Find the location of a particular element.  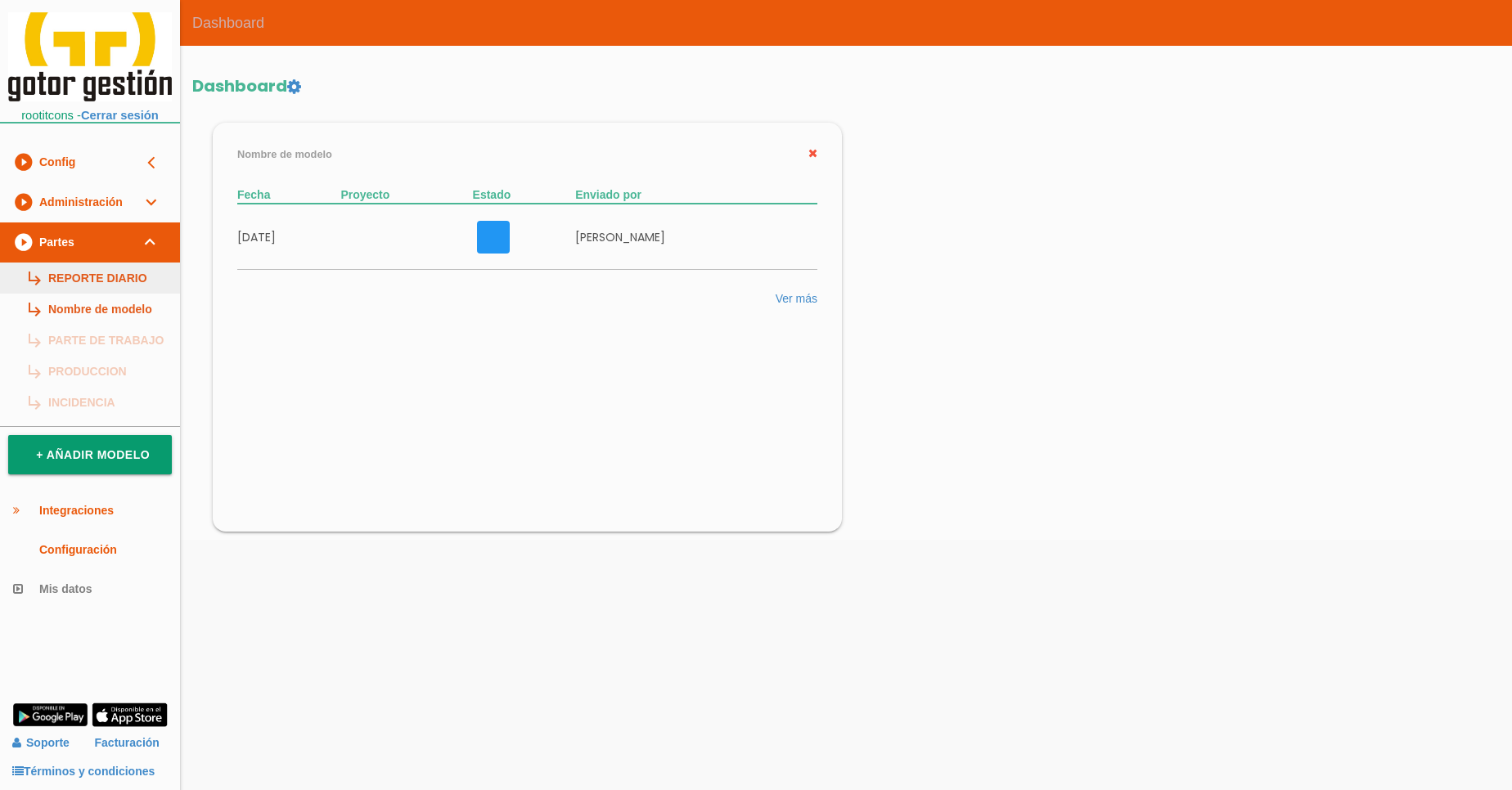

th: Fecha is located at coordinates (289, 195).